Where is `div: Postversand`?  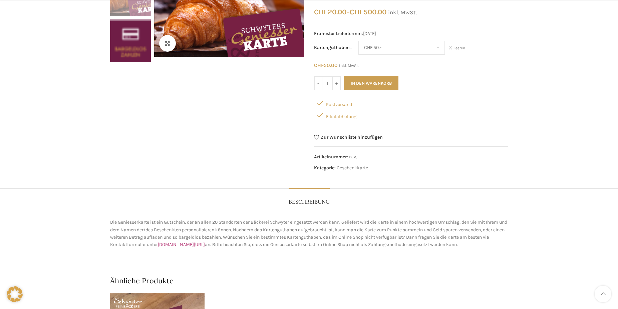
div: Postversand is located at coordinates (410, 103).